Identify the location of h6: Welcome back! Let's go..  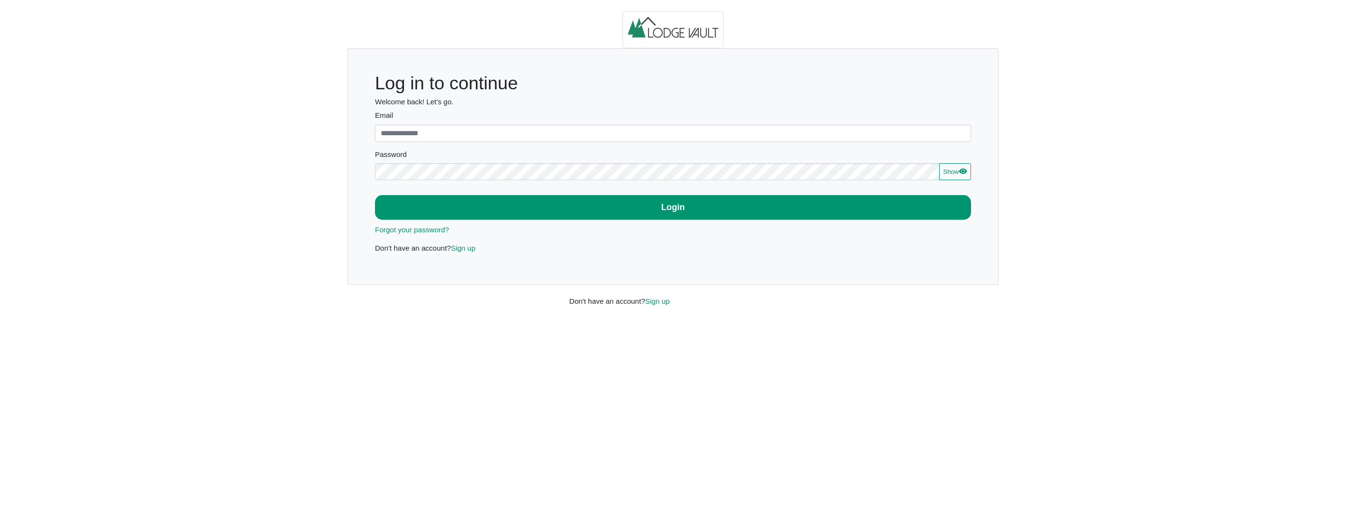
(673, 102).